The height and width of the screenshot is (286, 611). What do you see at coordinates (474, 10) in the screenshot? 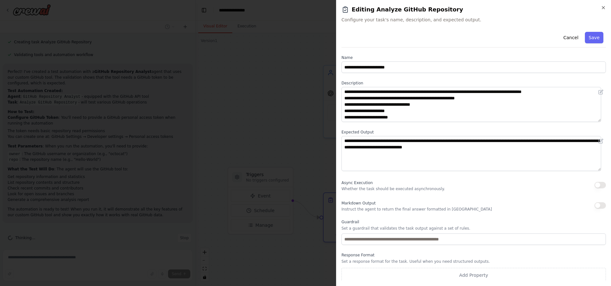
I see `h2: Editing Analyze GitHub Repository` at bounding box center [474, 10].